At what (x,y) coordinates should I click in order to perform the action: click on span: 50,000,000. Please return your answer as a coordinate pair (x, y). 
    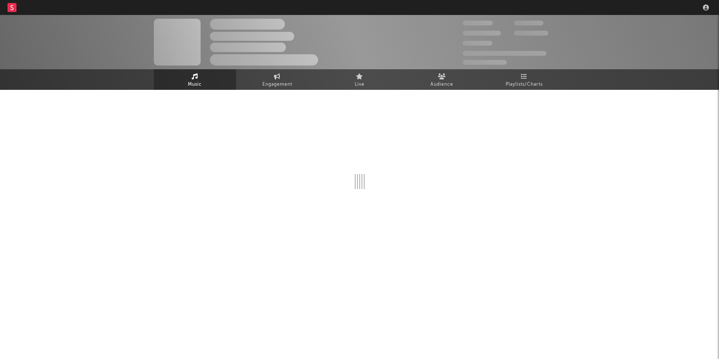
    Looking at the image, I should click on (482, 33).